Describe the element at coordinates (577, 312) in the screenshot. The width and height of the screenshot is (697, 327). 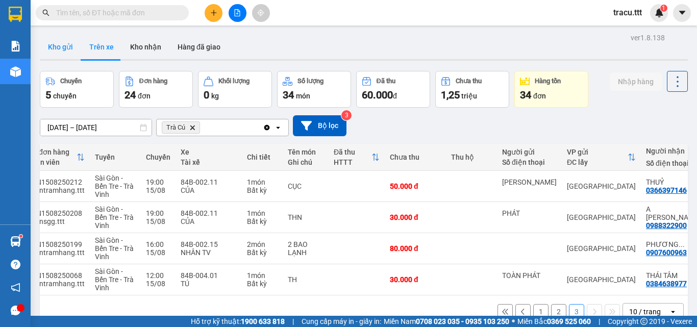
I see `button: 3` at that location.